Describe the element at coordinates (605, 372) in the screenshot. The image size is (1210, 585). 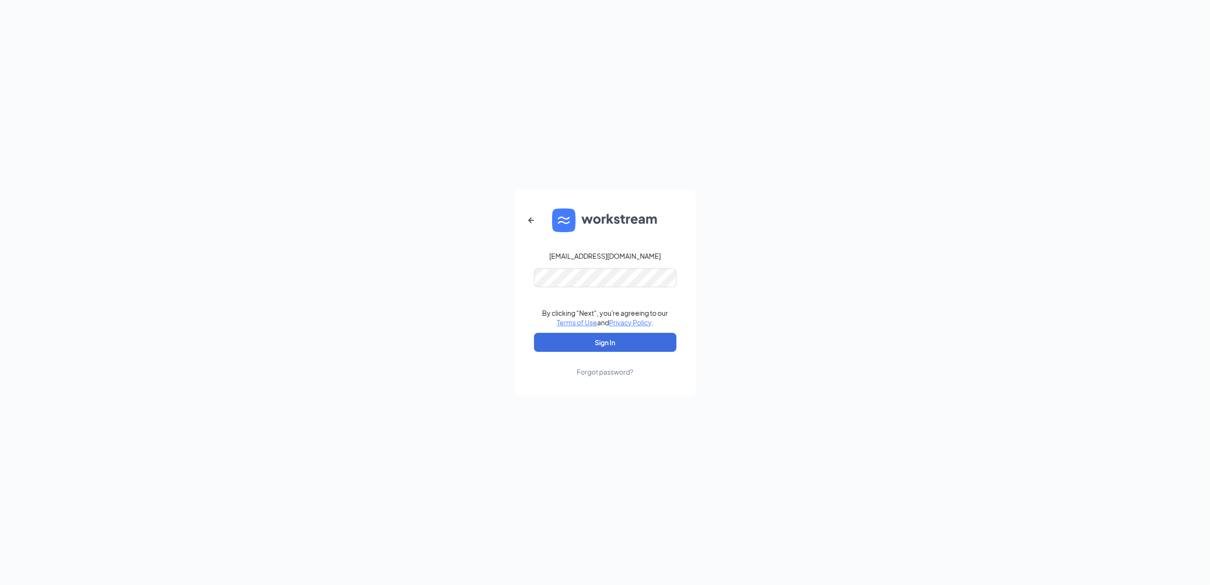
I see `div: Forgot password?` at that location.